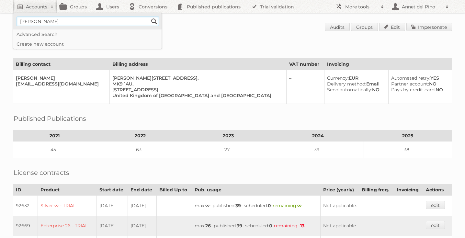 This screenshot has height=238, width=465. Describe the element at coordinates (50, 118) in the screenshot. I see `h2: Published Publications` at that location.